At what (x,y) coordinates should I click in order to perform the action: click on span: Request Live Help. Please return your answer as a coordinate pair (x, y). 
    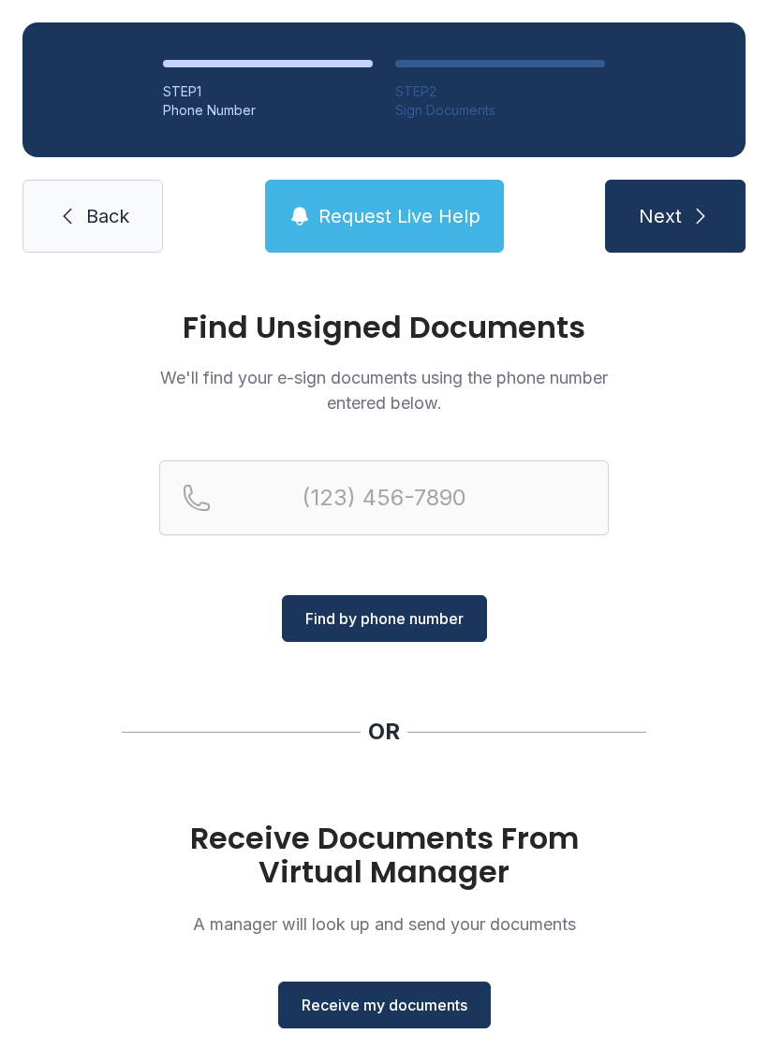
    Looking at the image, I should click on (399, 216).